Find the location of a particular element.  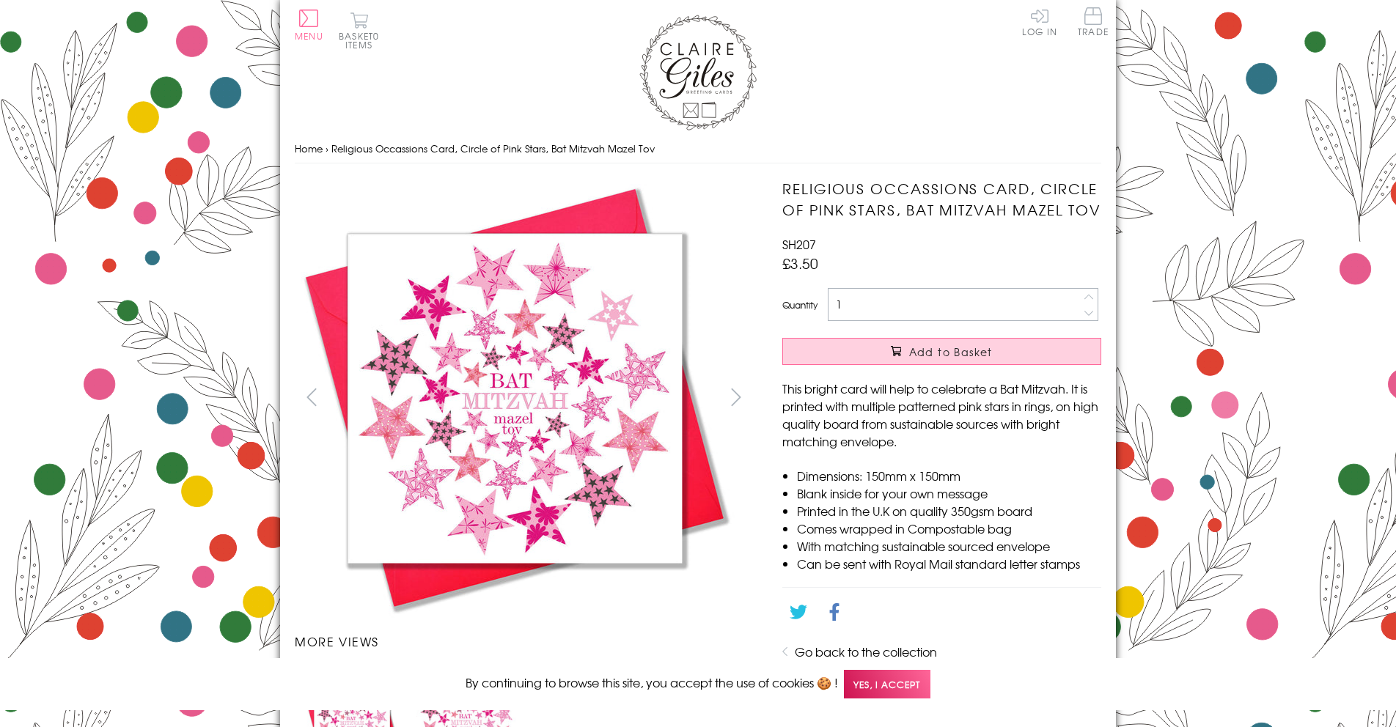

a: Trade is located at coordinates (1093, 23).